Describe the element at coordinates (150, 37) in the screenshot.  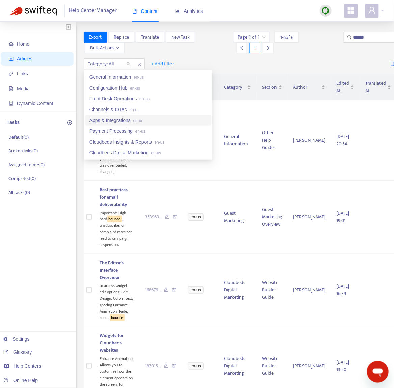
I see `button: Translate` at that location.